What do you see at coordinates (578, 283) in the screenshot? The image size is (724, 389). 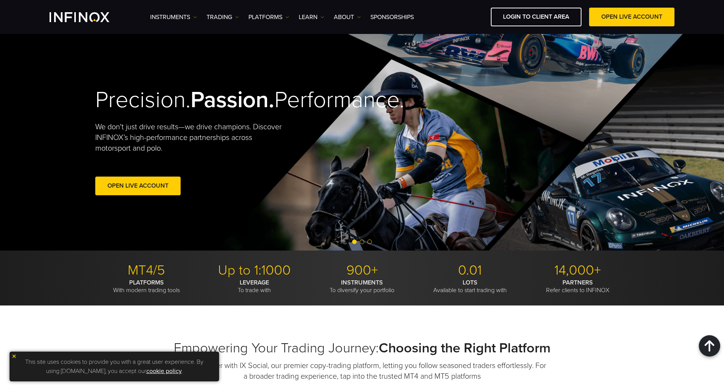 I see `strong: PARTNERS` at bounding box center [578, 283].